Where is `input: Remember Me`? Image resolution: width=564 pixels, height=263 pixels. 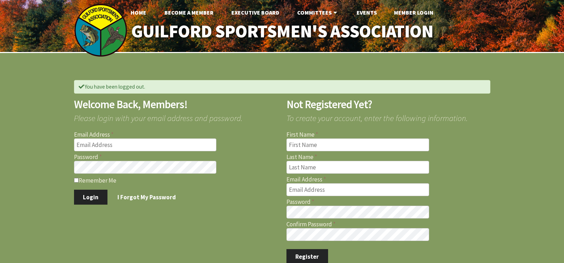 input: Remember Me is located at coordinates (76, 180).